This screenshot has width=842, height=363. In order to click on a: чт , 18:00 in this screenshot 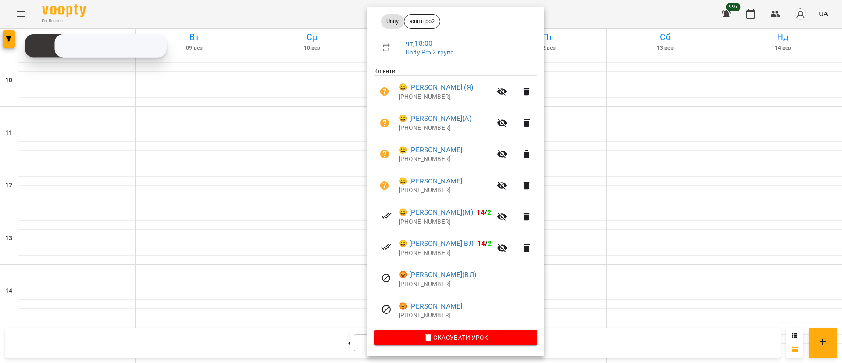, I will do `click(419, 43)`.